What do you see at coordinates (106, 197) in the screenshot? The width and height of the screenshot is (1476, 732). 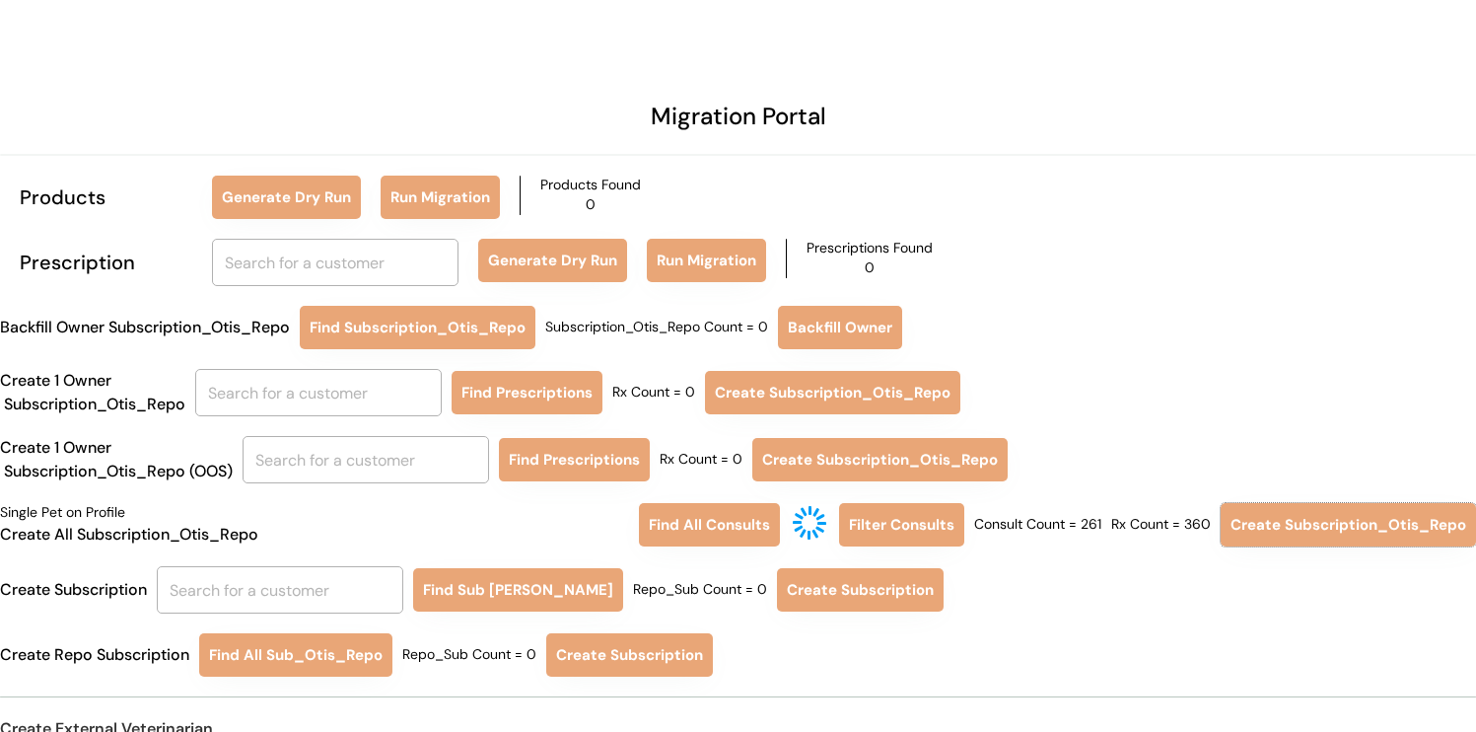 I see `div: Products` at bounding box center [106, 197].